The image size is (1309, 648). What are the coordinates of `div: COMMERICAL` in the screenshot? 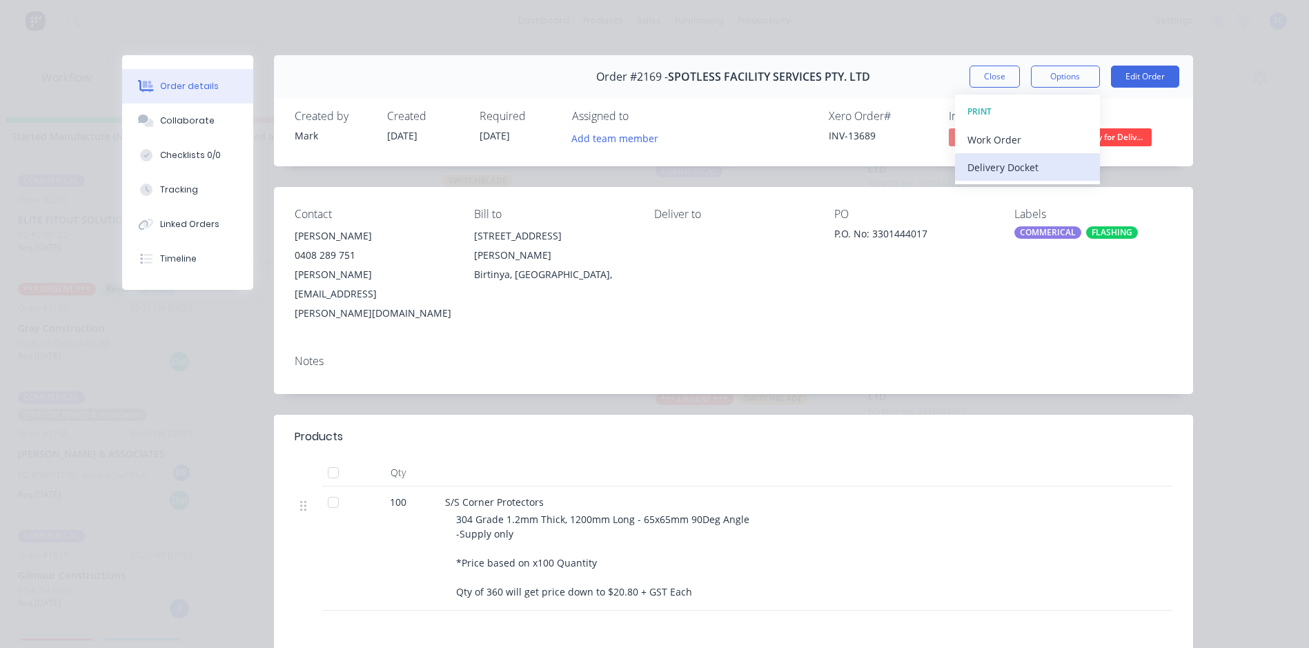 It's located at (1047, 232).